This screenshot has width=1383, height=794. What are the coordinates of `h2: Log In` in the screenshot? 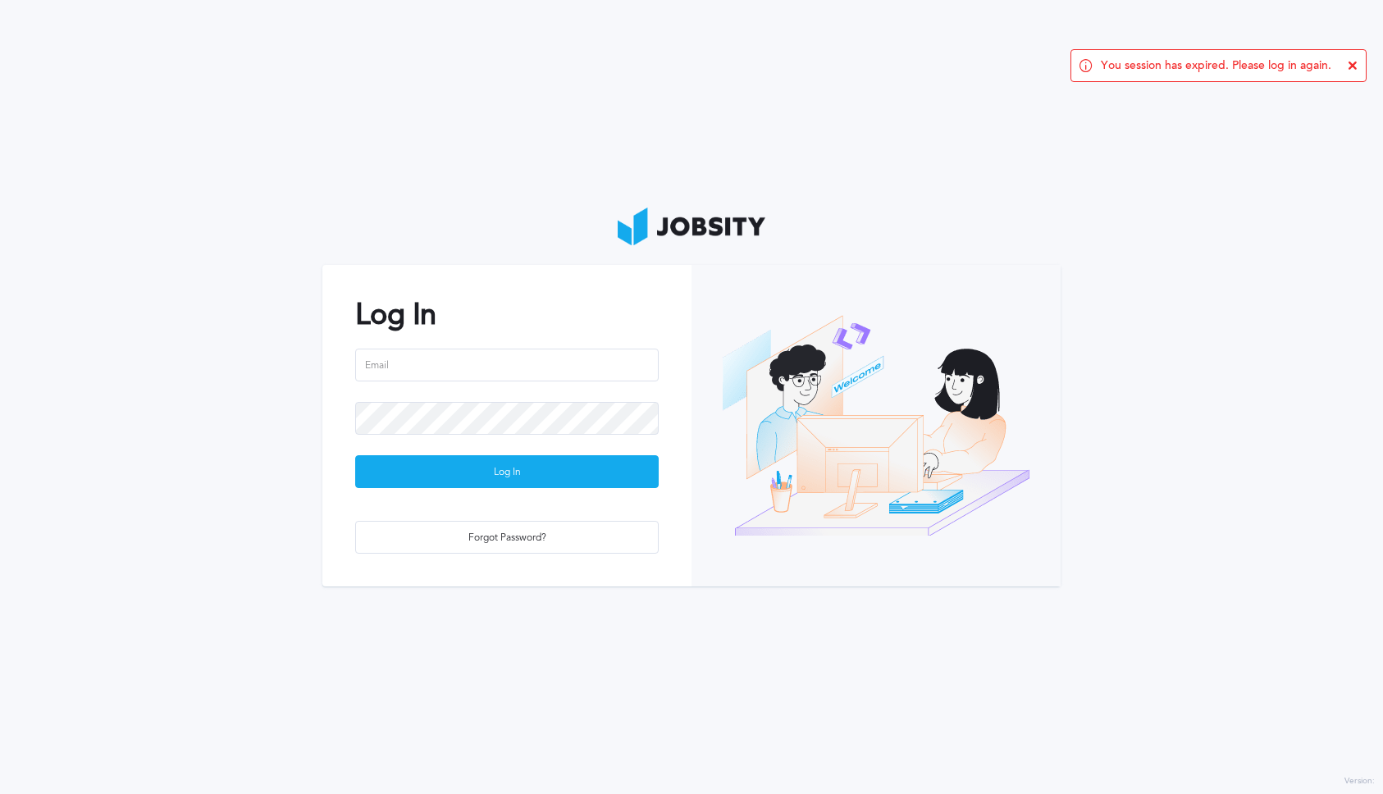 It's located at (507, 314).